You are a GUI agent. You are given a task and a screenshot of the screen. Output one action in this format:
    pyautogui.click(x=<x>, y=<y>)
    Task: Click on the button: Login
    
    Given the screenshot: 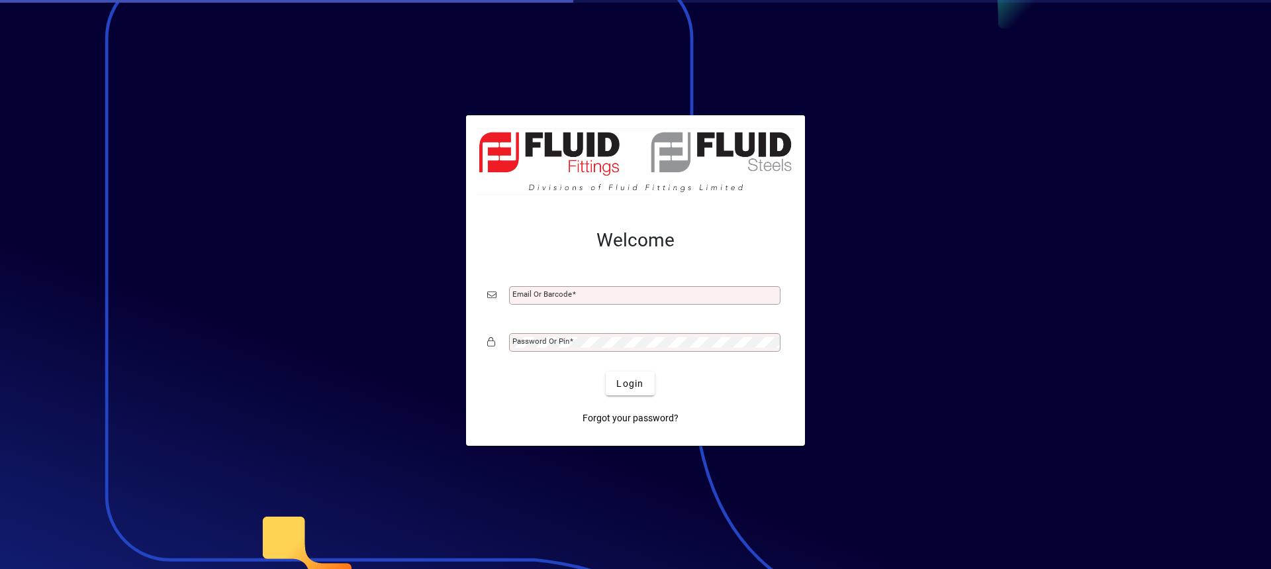 What is the action you would take?
    pyautogui.click(x=630, y=383)
    